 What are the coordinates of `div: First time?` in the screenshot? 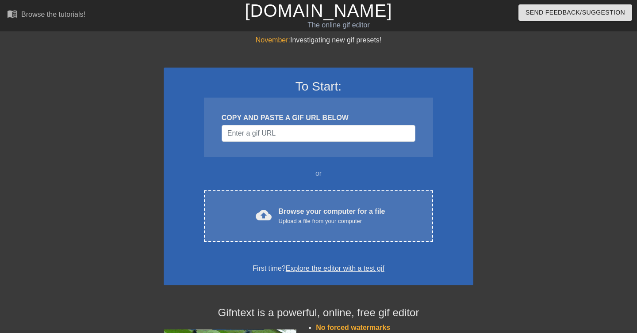 It's located at (318, 269).